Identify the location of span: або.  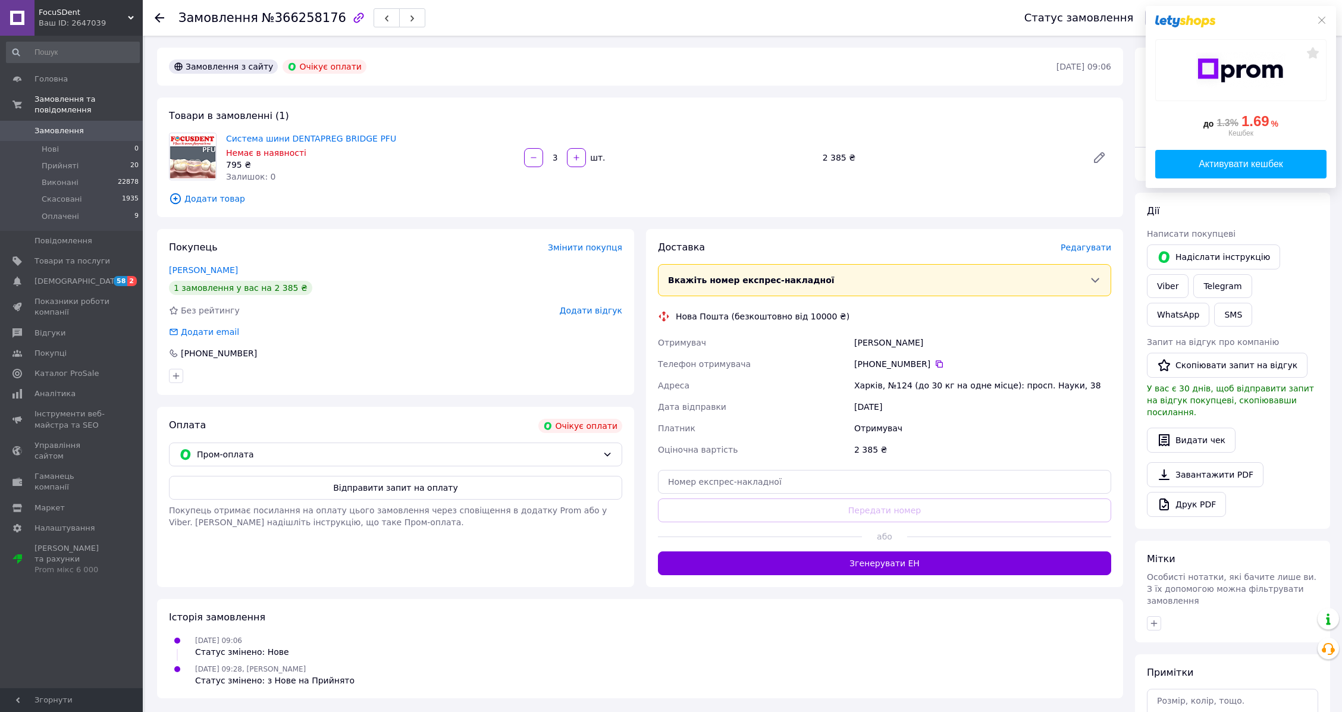
(885, 537).